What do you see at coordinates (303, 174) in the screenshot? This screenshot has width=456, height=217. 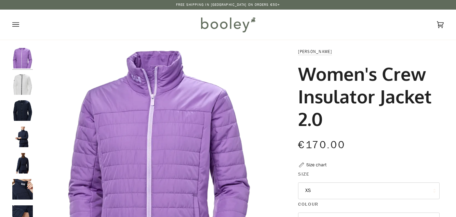 I see `span: Size` at bounding box center [303, 174].